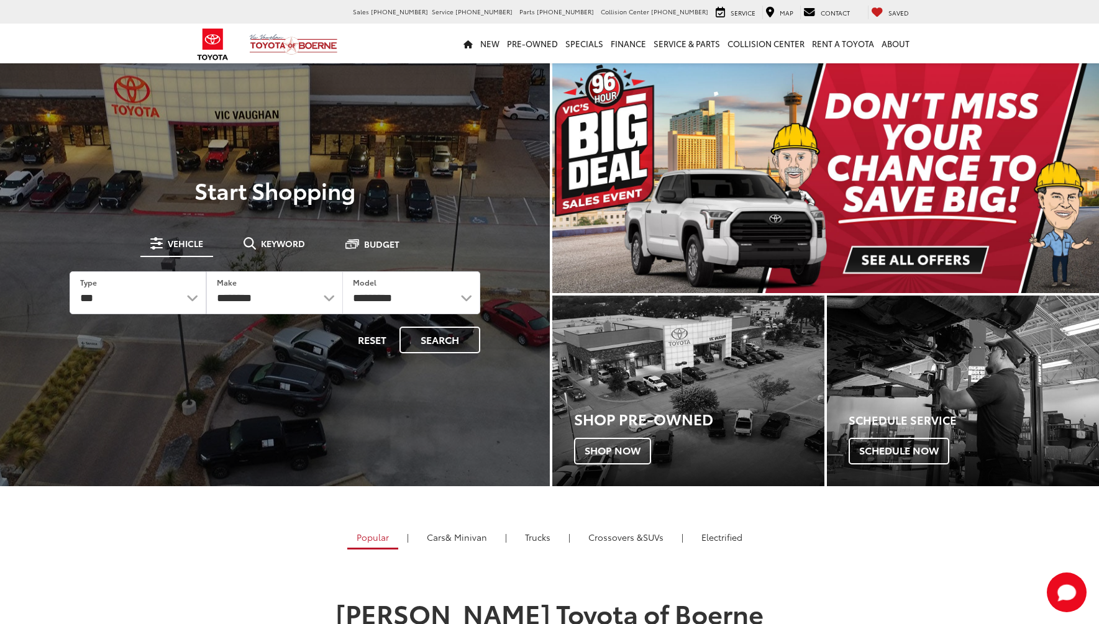 The image size is (1099, 624). Describe the element at coordinates (779, 12) in the screenshot. I see `a: Map` at that location.